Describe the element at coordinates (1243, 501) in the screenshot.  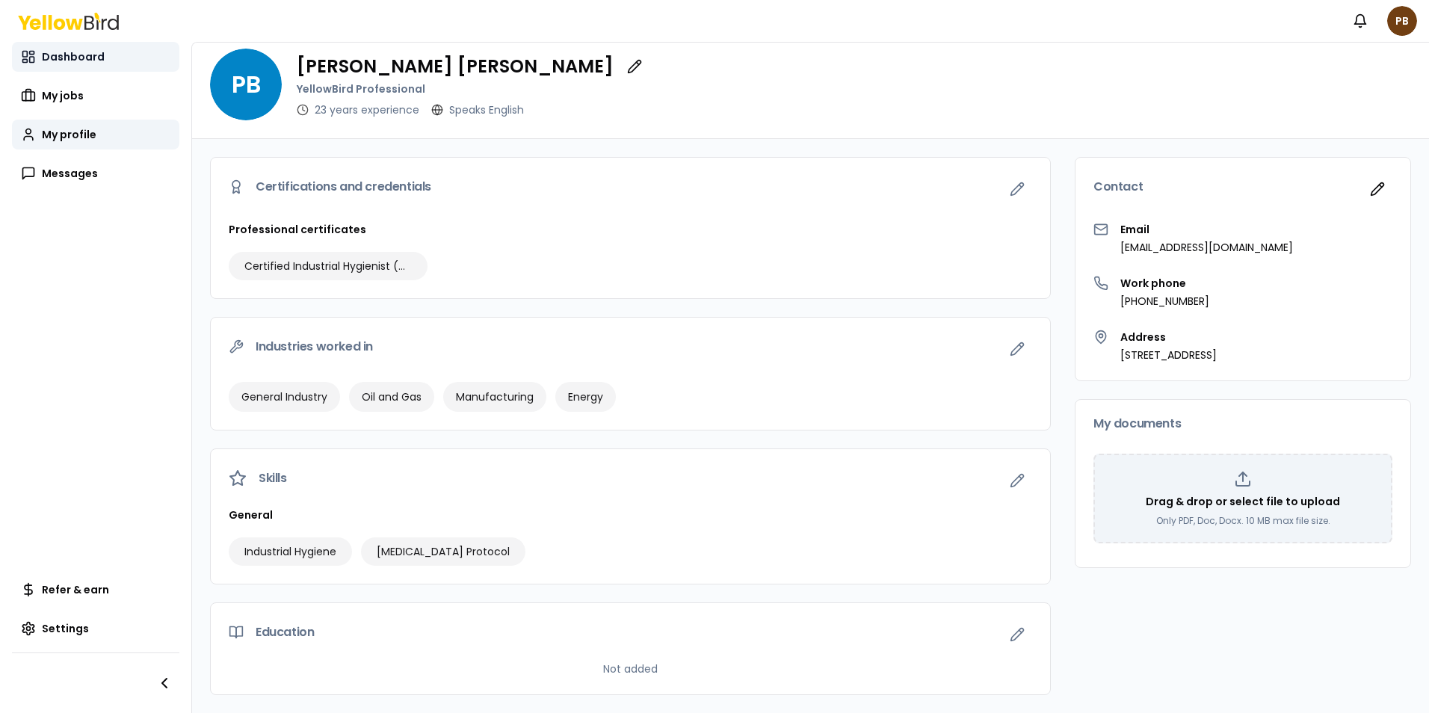
I see `p: Drag & drop or select file to upload` at that location.